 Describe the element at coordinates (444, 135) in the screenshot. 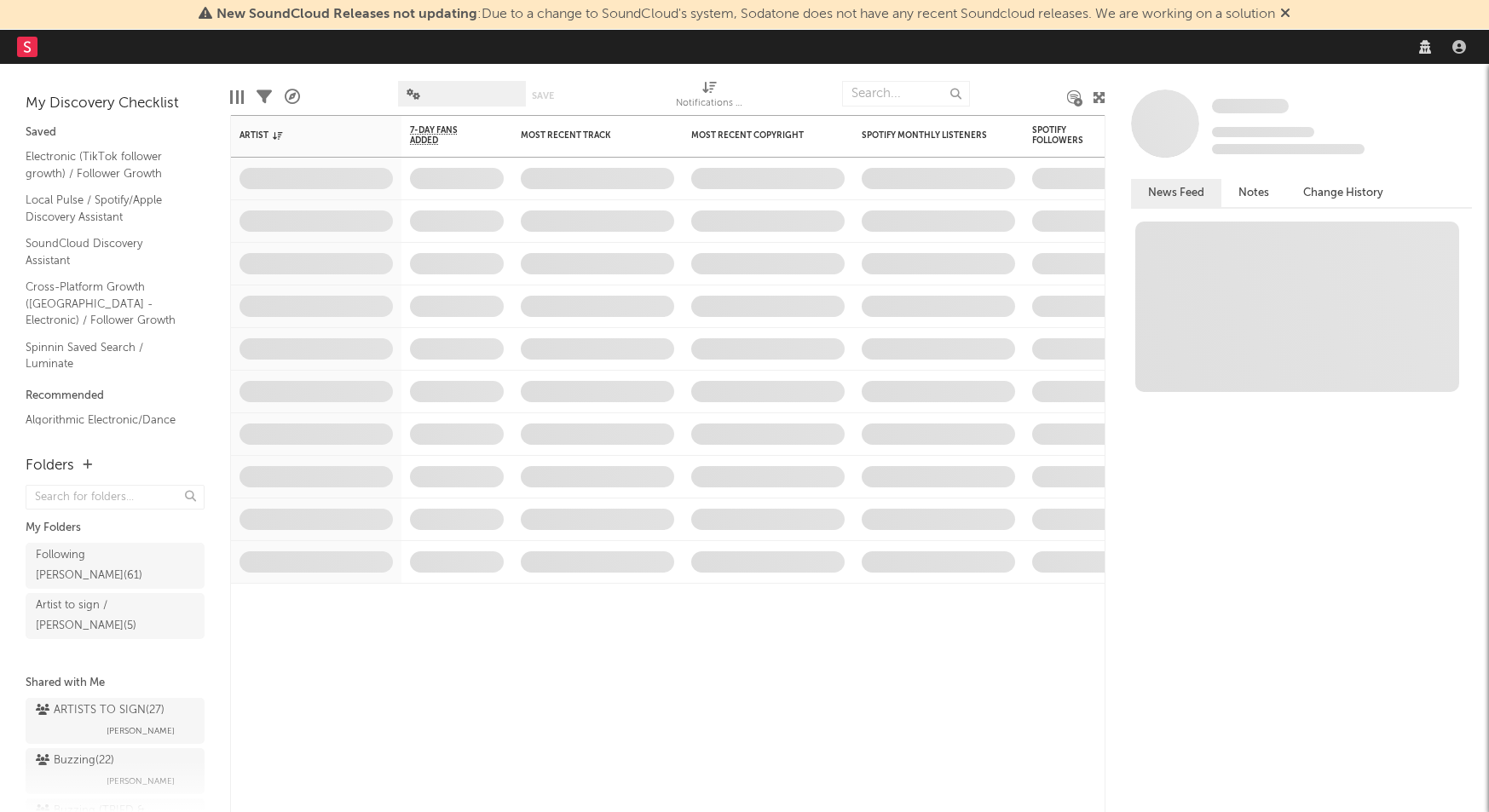

I see `span: 7-Day Fans Added` at that location.